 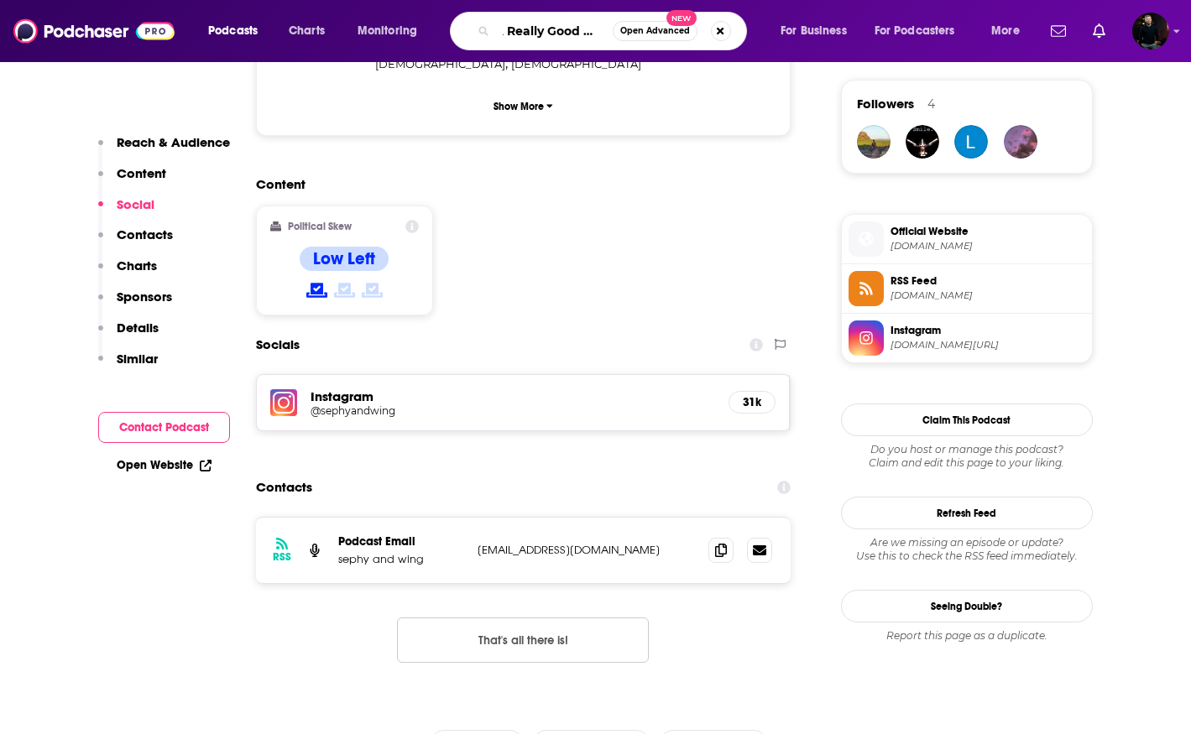 I want to click on a: Seeing Double?, so click(x=967, y=606).